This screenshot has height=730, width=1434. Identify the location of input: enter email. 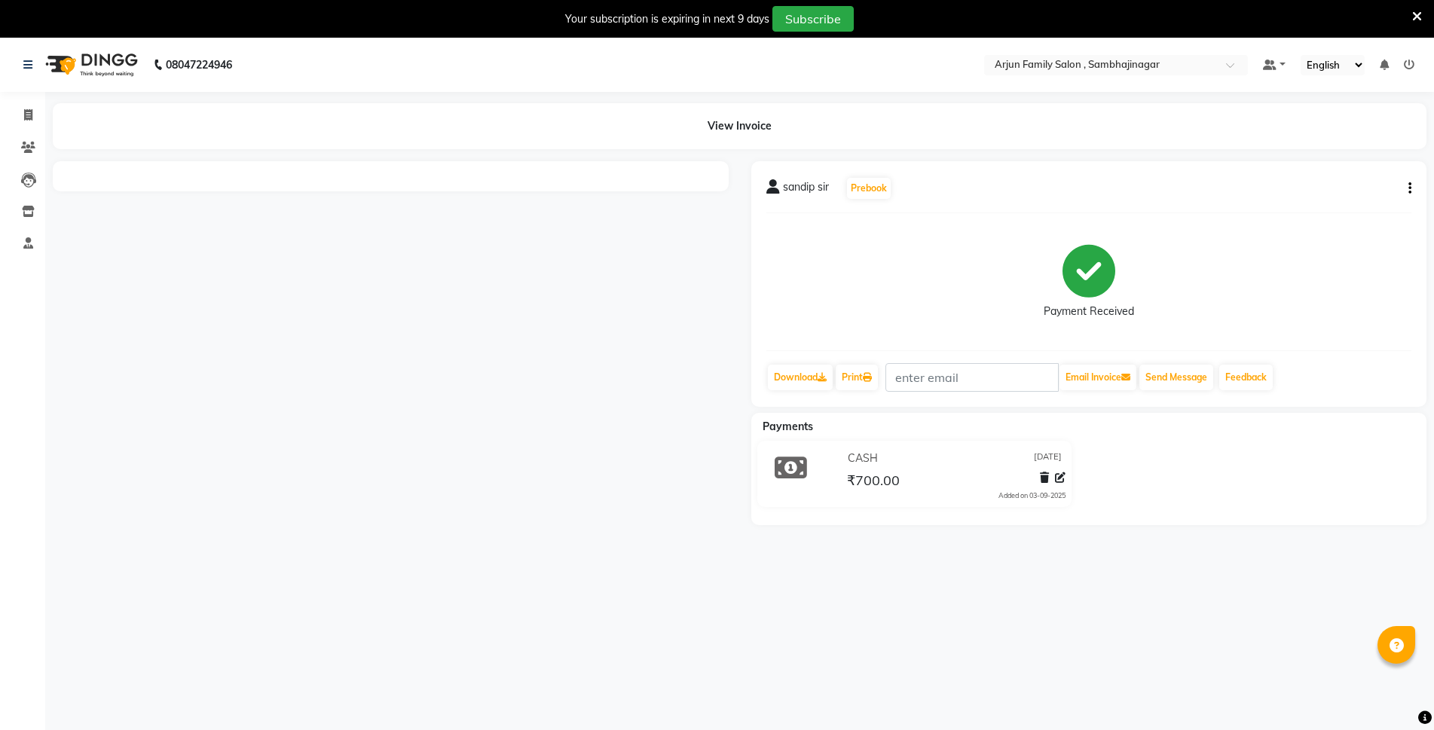
(972, 377).